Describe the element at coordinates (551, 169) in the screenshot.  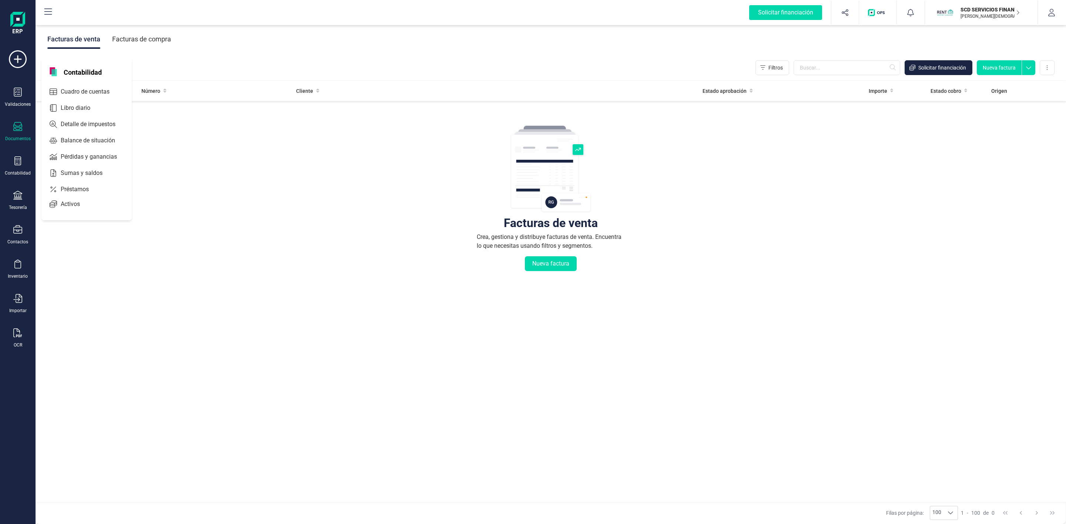
I see `img: img-empty-table.svg` at that location.